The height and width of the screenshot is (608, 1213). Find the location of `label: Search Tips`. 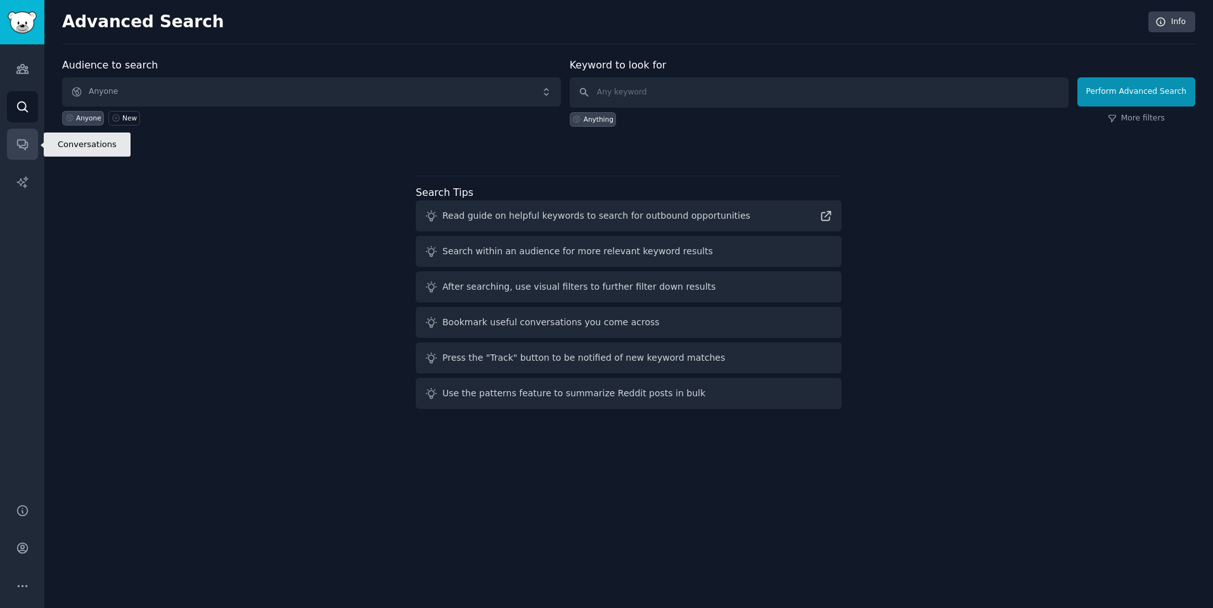

label: Search Tips is located at coordinates (444, 192).